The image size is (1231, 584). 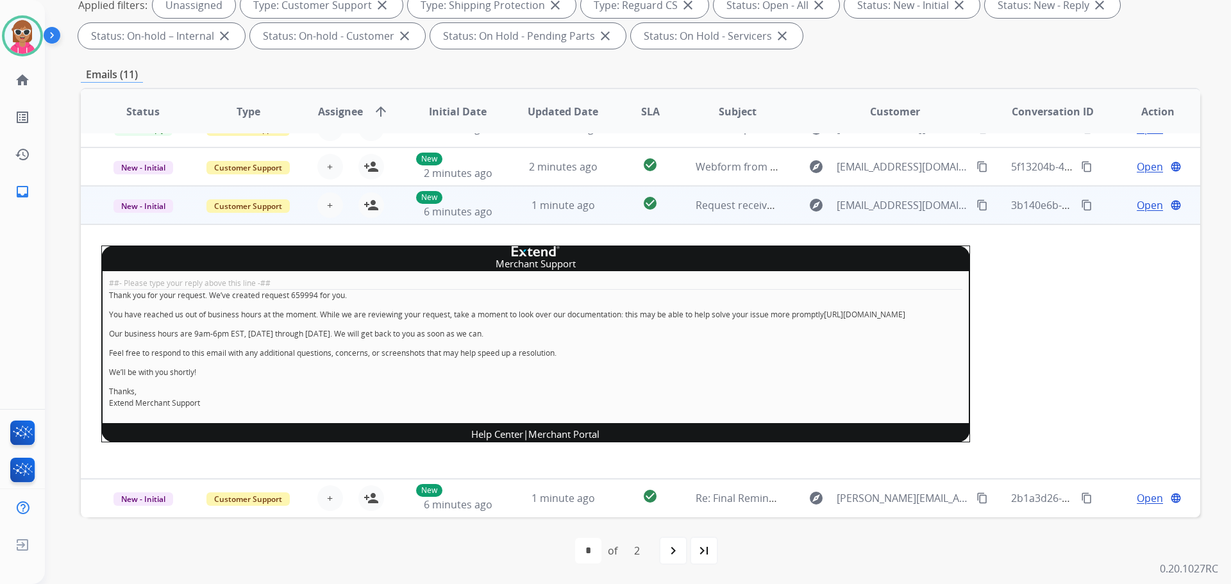 What do you see at coordinates (636, 551) in the screenshot?
I see `div: 2` at bounding box center [636, 551].